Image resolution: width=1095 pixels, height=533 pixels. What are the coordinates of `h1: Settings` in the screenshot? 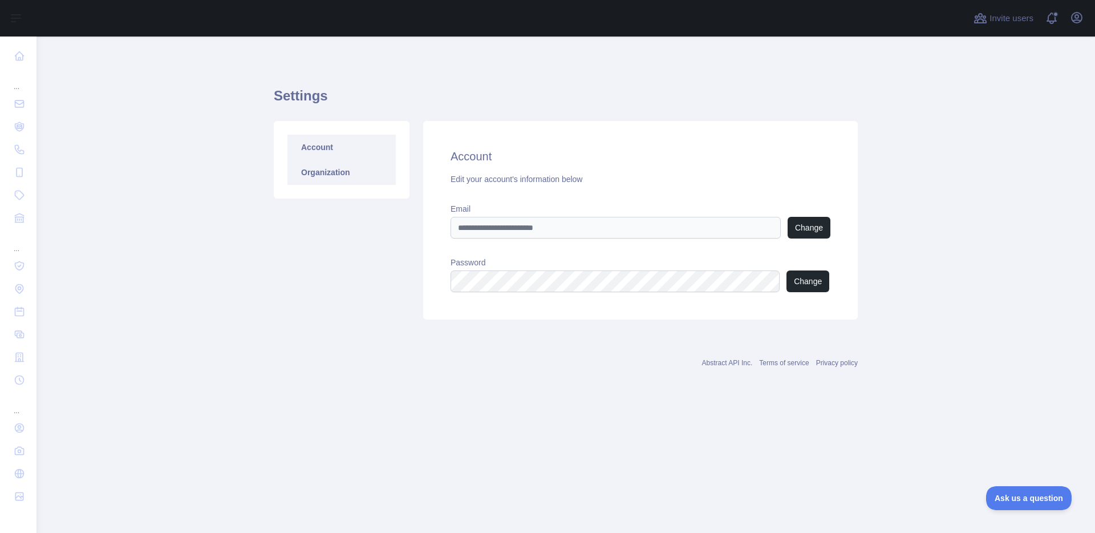 It's located at (566, 100).